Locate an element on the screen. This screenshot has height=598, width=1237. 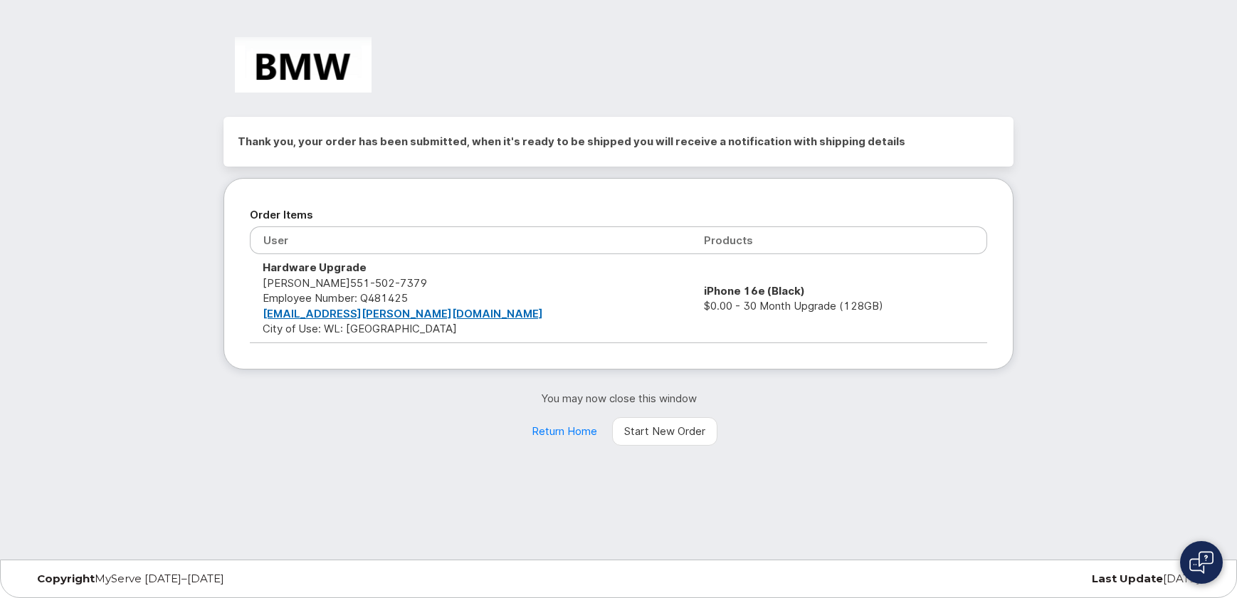
span: Employee Number: Q481425 is located at coordinates (335, 298).